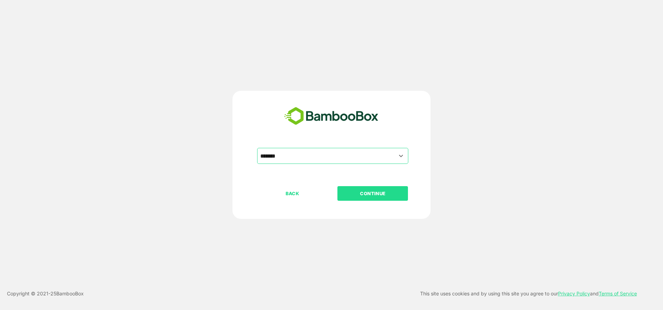  I want to click on button: Open, so click(401, 155).